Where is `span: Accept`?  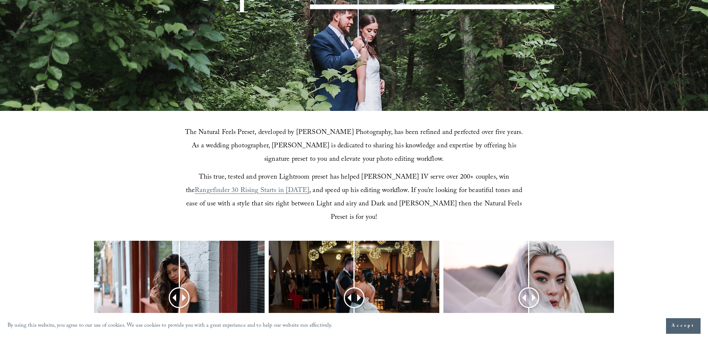
span: Accept is located at coordinates (683, 326).